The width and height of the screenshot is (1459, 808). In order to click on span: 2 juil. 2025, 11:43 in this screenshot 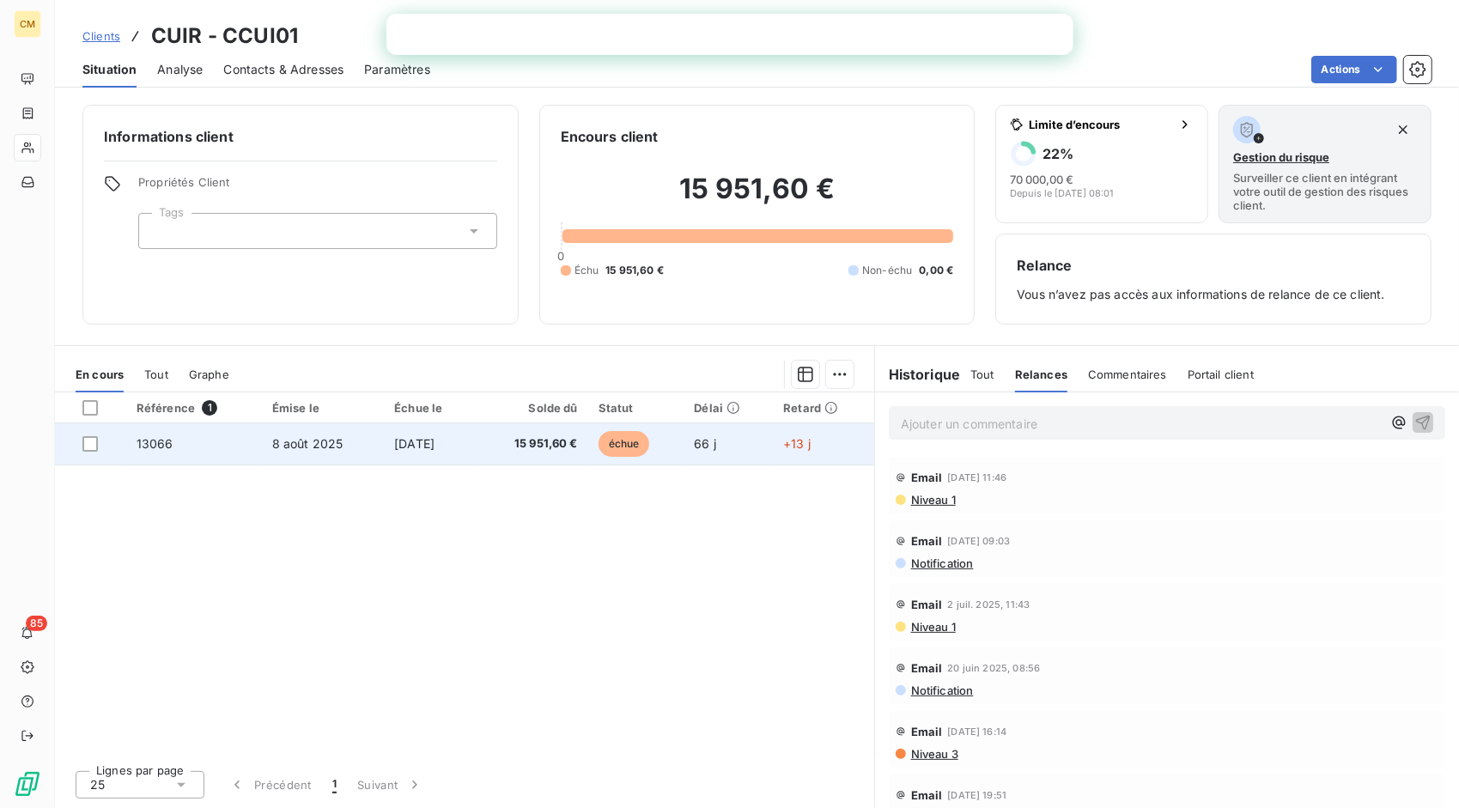, I will do `click(989, 605)`.